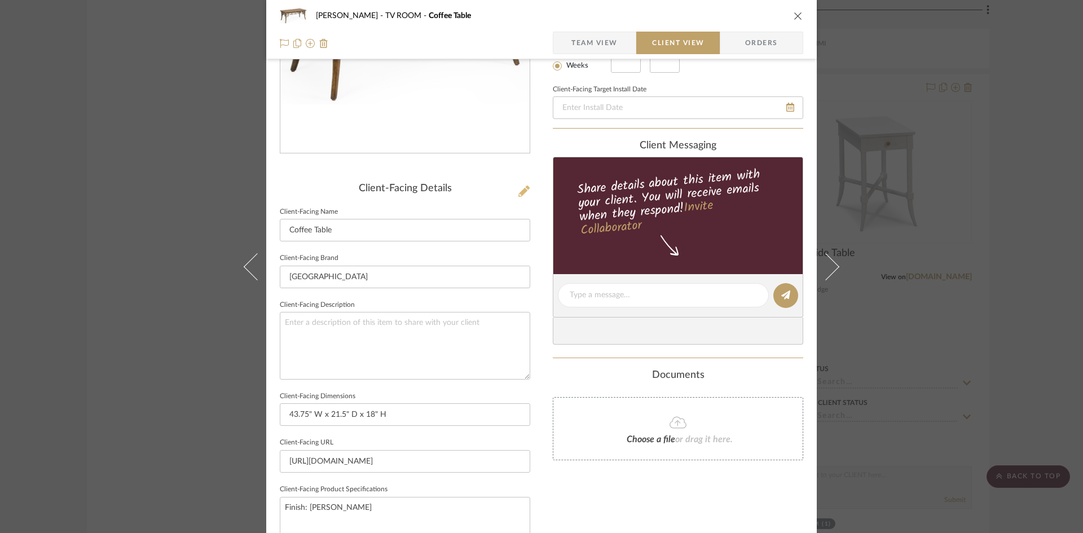  I want to click on img: debff970-d178-4c74-a3f6-f00025cffda7_48x40.jpg, so click(293, 16).